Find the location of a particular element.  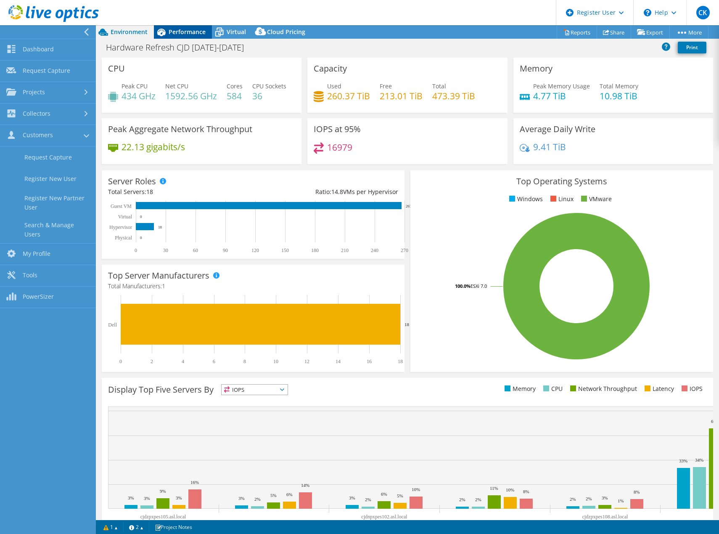

div: Ratio: VMs per Hypervisor is located at coordinates (326, 192).